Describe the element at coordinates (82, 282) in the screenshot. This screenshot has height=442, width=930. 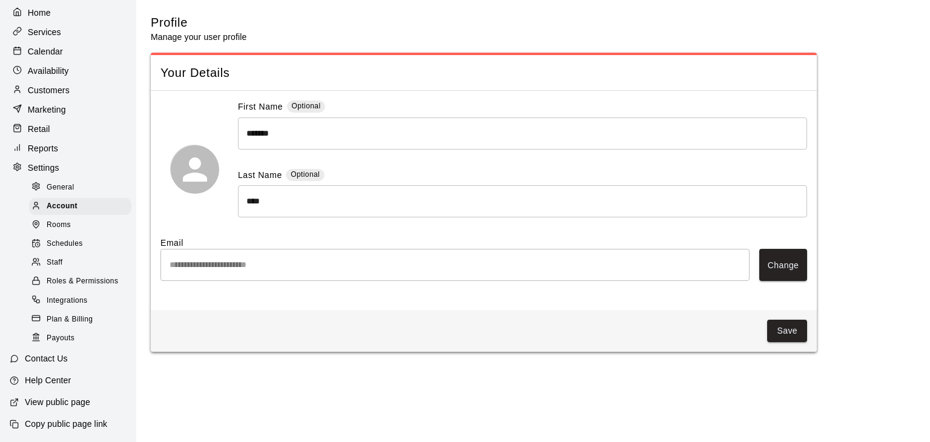
I see `a: Roles & Permissions` at that location.